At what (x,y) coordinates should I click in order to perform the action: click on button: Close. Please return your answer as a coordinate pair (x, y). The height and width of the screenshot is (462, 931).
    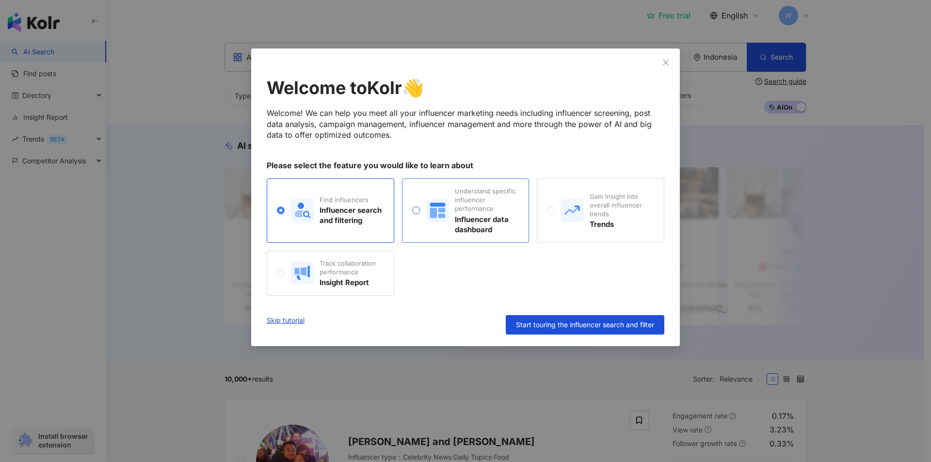
    Looking at the image, I should click on (666, 63).